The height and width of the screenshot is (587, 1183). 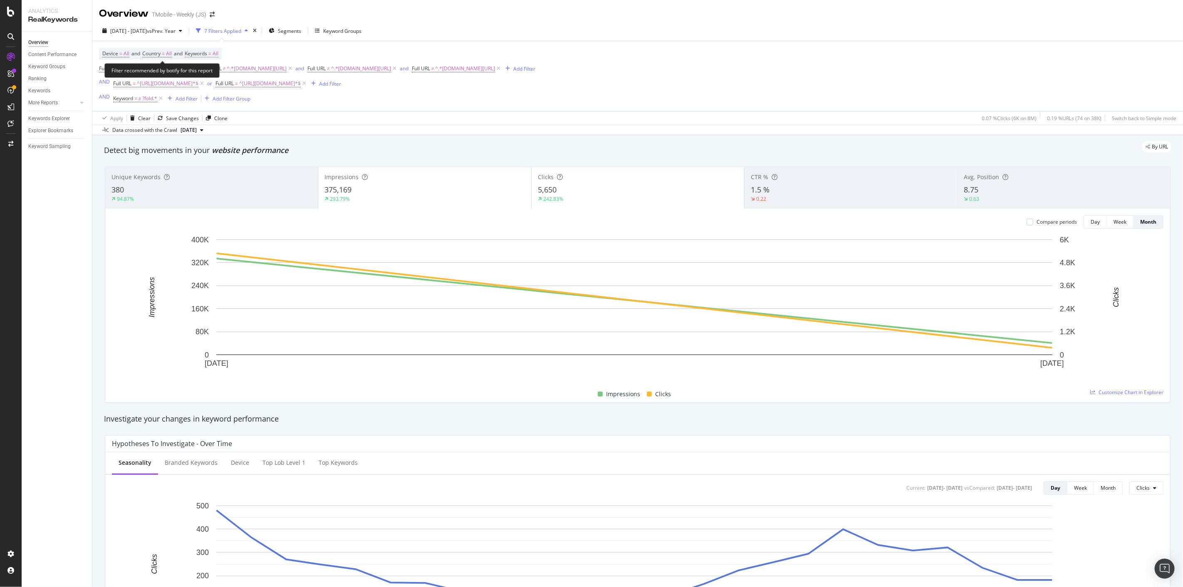 I want to click on div: 0.19 % URLs ( 74 on 38K ), so click(x=1074, y=118).